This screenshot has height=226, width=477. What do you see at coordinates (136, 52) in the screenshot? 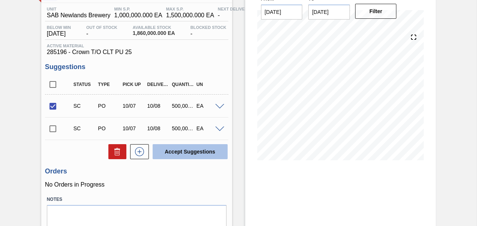
I see `span: 285196 - Crown T/O CLT PU 25` at bounding box center [136, 52].